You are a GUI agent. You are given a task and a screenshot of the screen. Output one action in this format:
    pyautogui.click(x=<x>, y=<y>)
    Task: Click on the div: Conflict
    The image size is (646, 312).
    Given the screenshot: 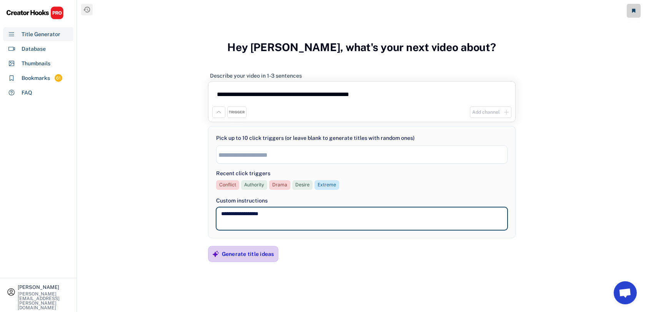 What is the action you would take?
    pyautogui.click(x=227, y=185)
    